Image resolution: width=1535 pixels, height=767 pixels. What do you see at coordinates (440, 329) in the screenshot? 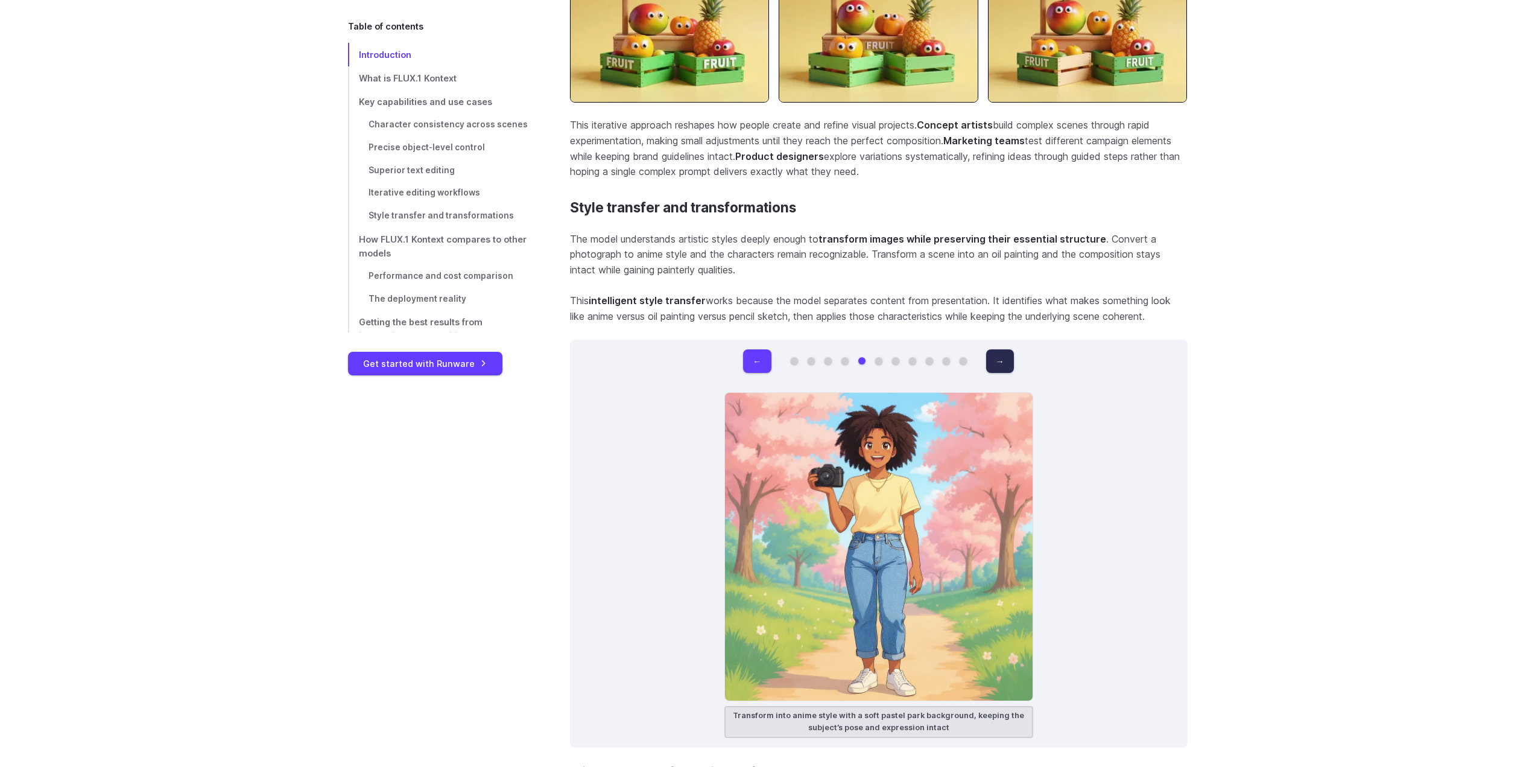
I see `a: Getting the best results from instruction-based editing` at bounding box center [440, 329].